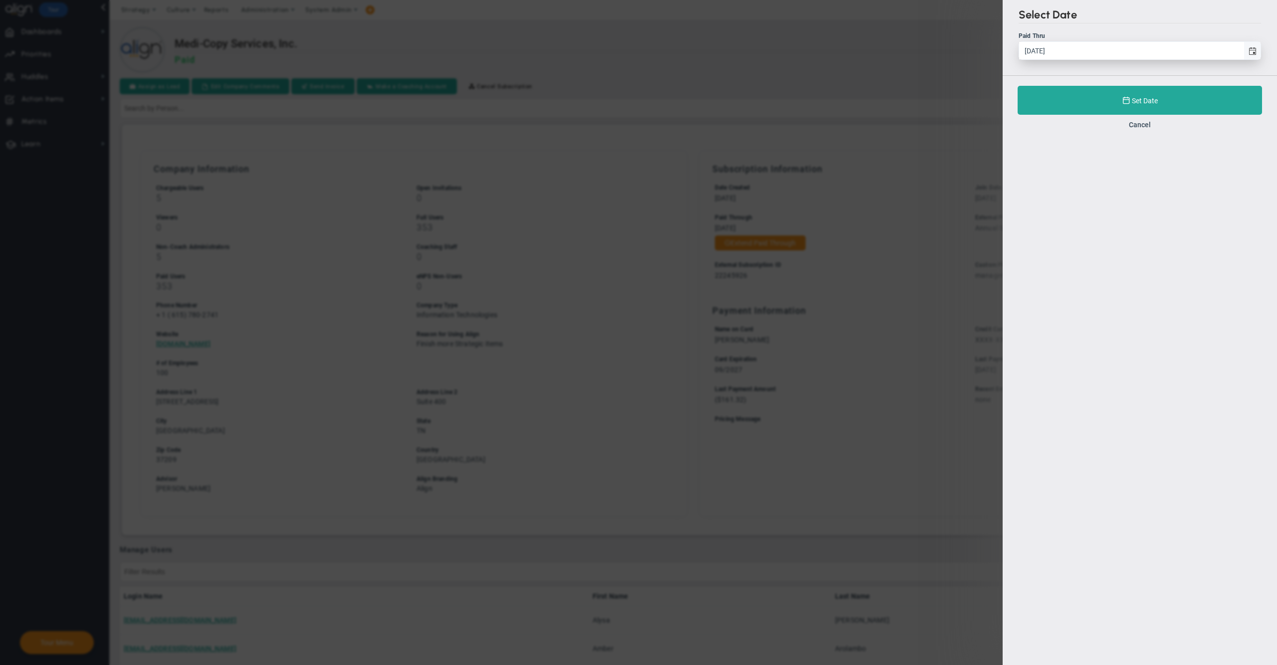 This screenshot has width=1277, height=665. What do you see at coordinates (1140, 125) in the screenshot?
I see `button: Cancel` at bounding box center [1140, 125].